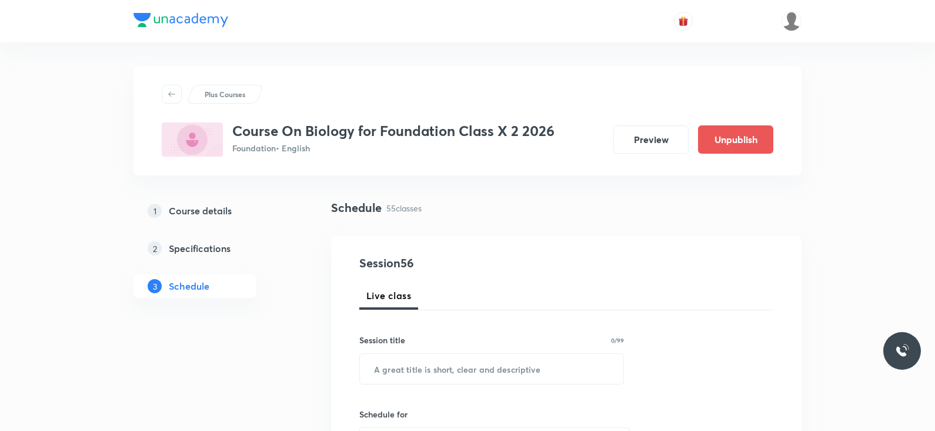 This screenshot has height=431, width=935. Describe the element at coordinates (155, 211) in the screenshot. I see `p: 1` at that location.